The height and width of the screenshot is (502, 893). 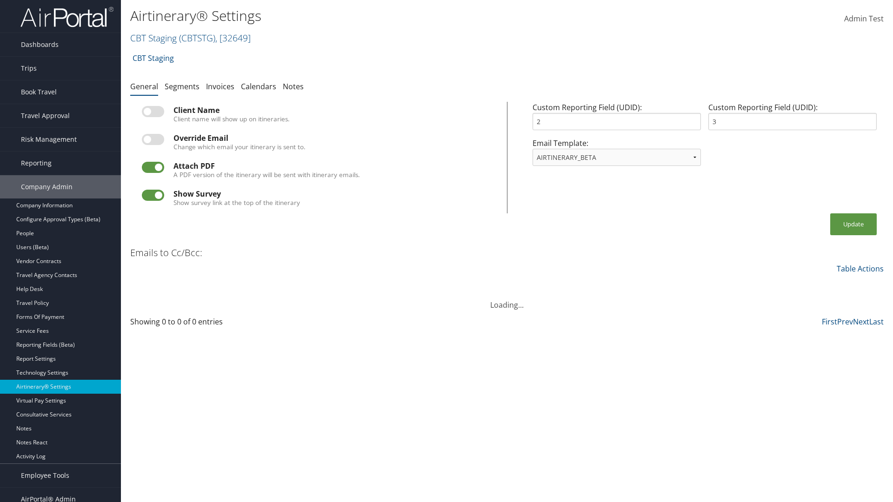 What do you see at coordinates (144, 86) in the screenshot?
I see `a: General` at bounding box center [144, 86].